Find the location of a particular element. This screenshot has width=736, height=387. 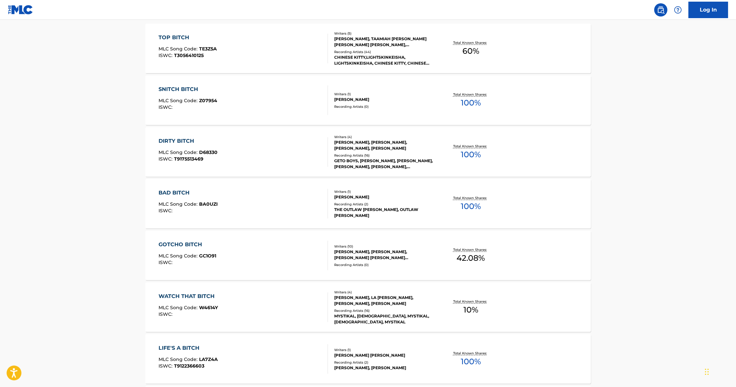

span: 10 % is located at coordinates (471, 310).